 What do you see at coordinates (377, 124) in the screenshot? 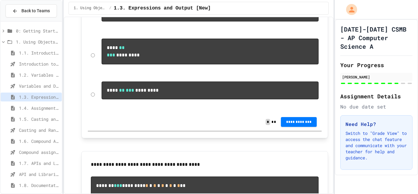
I see `h3: Need Help?` at bounding box center [377, 124].